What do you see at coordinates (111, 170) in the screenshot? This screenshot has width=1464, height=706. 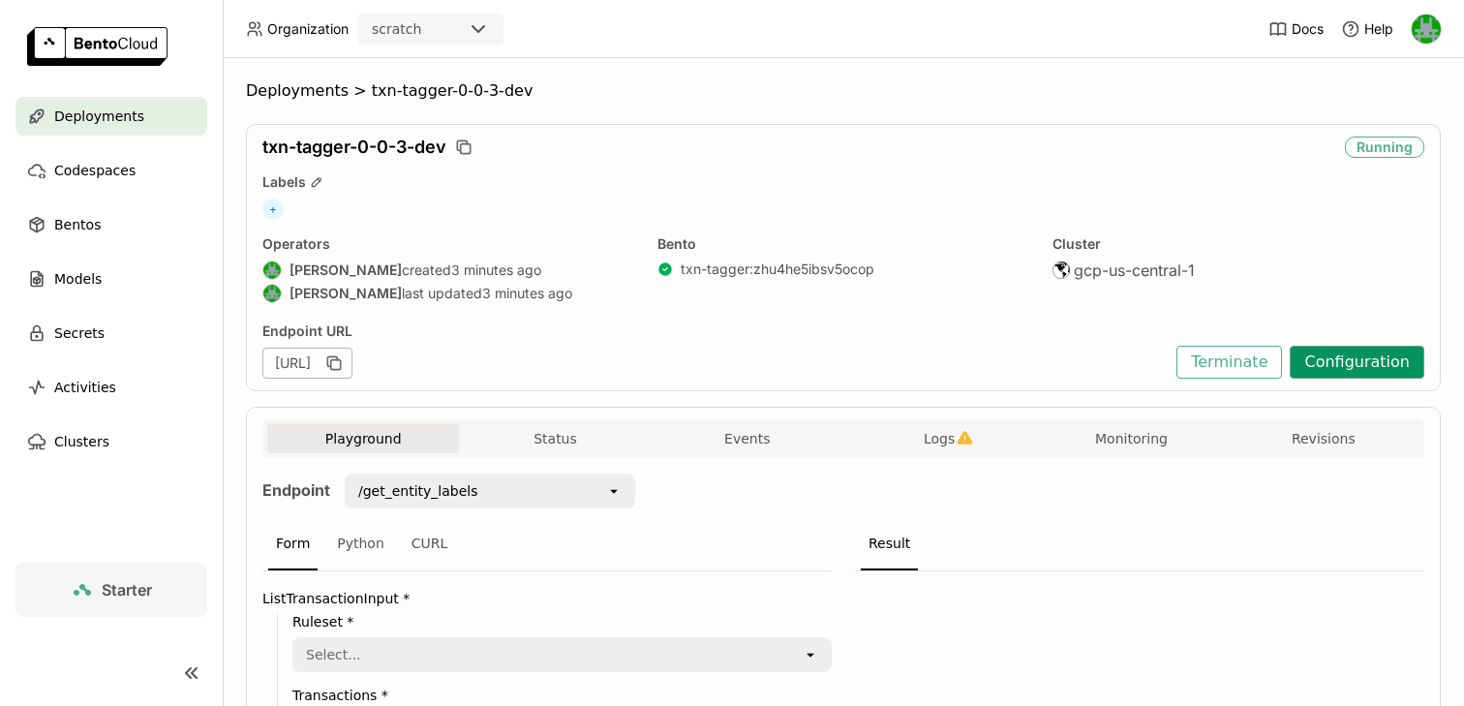 I see `a: Codespaces` at bounding box center [111, 170].